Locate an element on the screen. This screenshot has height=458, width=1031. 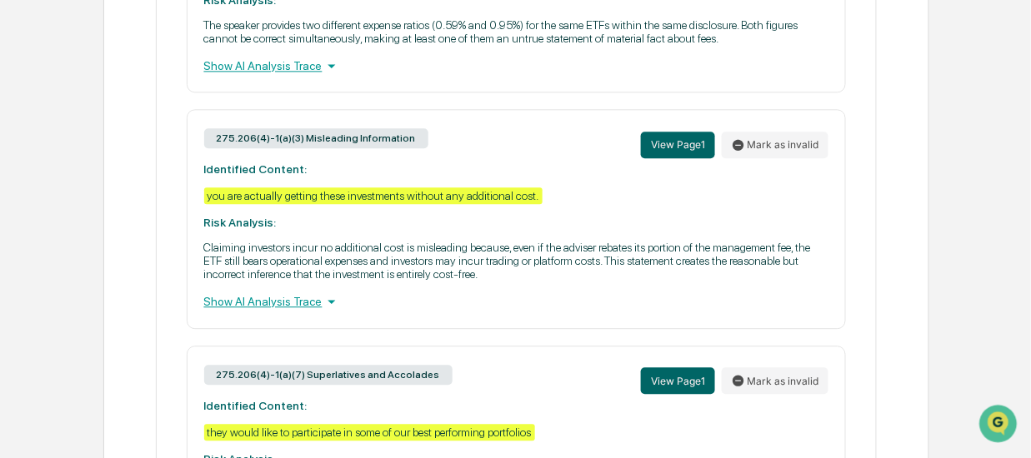
span: Preclearance is located at coordinates (70, 217).